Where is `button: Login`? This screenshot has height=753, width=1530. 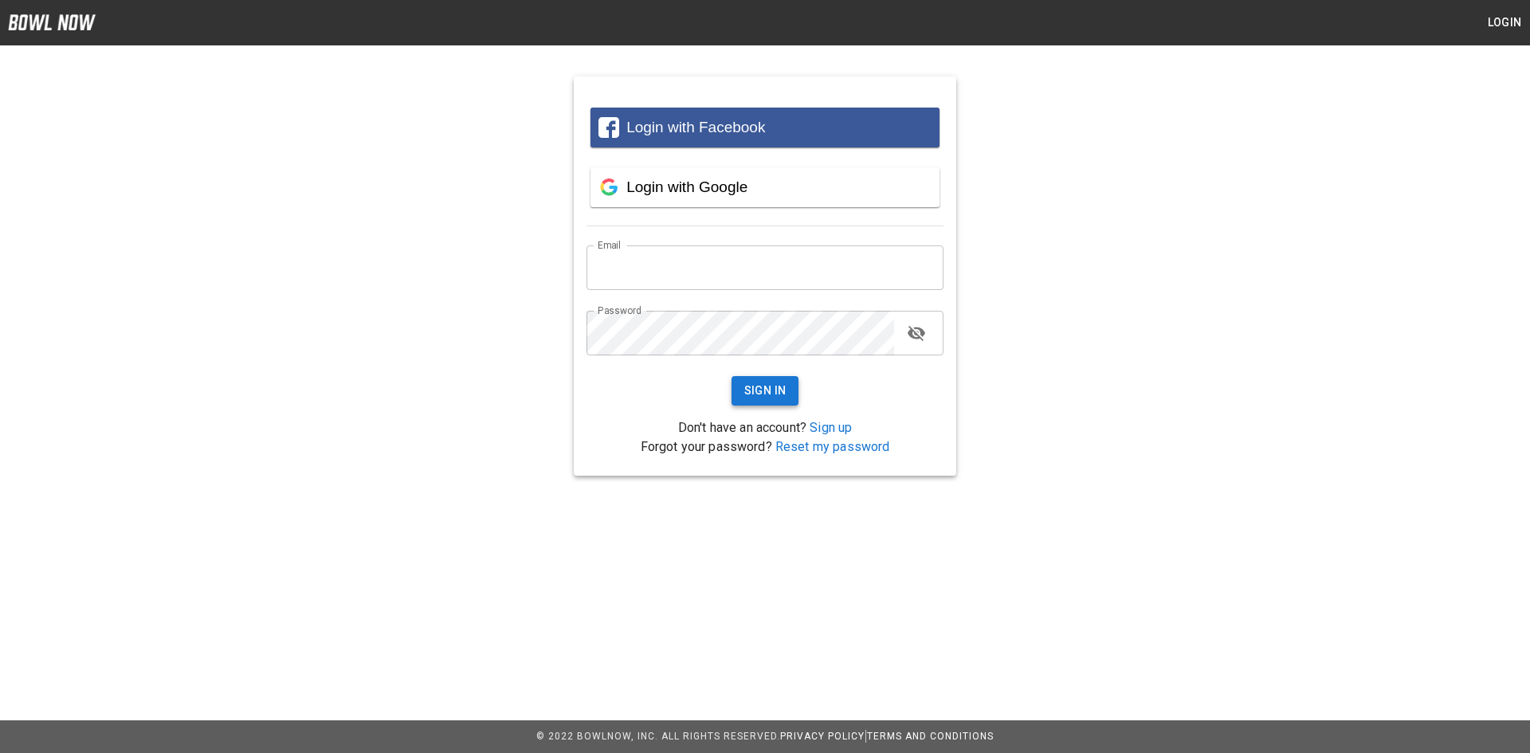 button: Login is located at coordinates (1505, 22).